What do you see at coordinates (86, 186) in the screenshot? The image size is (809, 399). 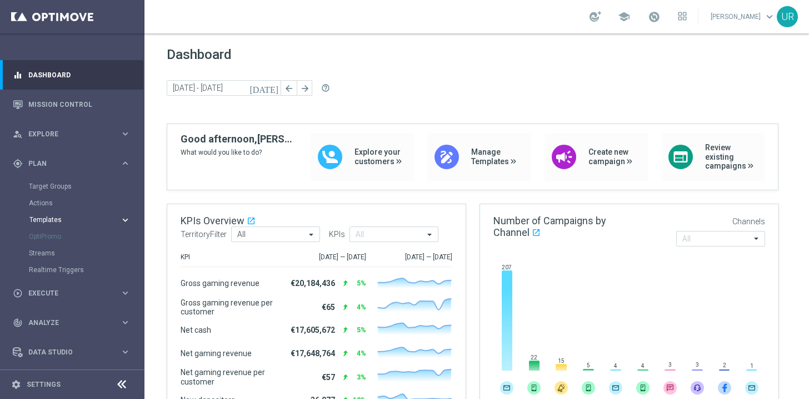 I see `div: Target Groups` at bounding box center [86, 186].